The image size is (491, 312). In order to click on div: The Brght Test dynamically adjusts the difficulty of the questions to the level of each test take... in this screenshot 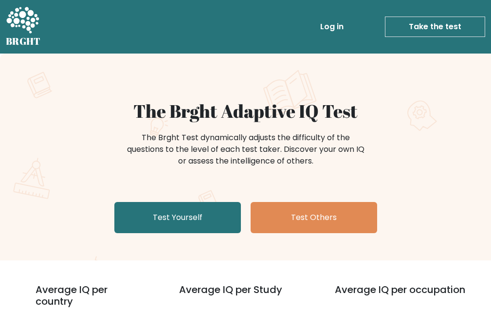, I will do `click(246, 150)`.